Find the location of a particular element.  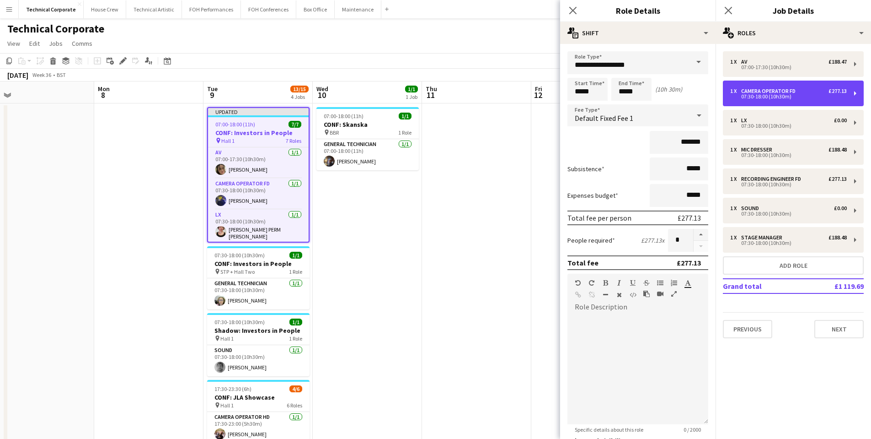

span: BBR is located at coordinates (334, 132).